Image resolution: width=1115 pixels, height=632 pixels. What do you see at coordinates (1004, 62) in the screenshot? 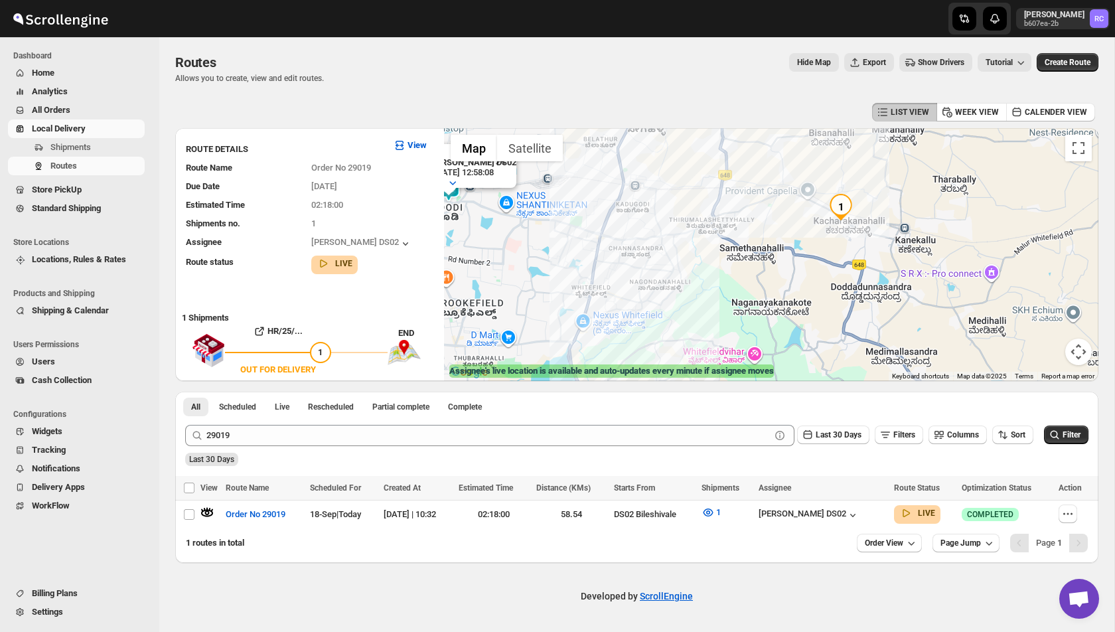
I see `button: Tutorial` at bounding box center [1004, 62].